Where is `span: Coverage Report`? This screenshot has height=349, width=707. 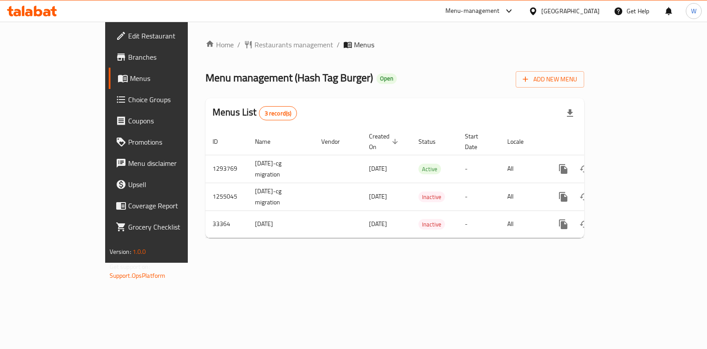 span: Coverage Report is located at coordinates (172, 206).